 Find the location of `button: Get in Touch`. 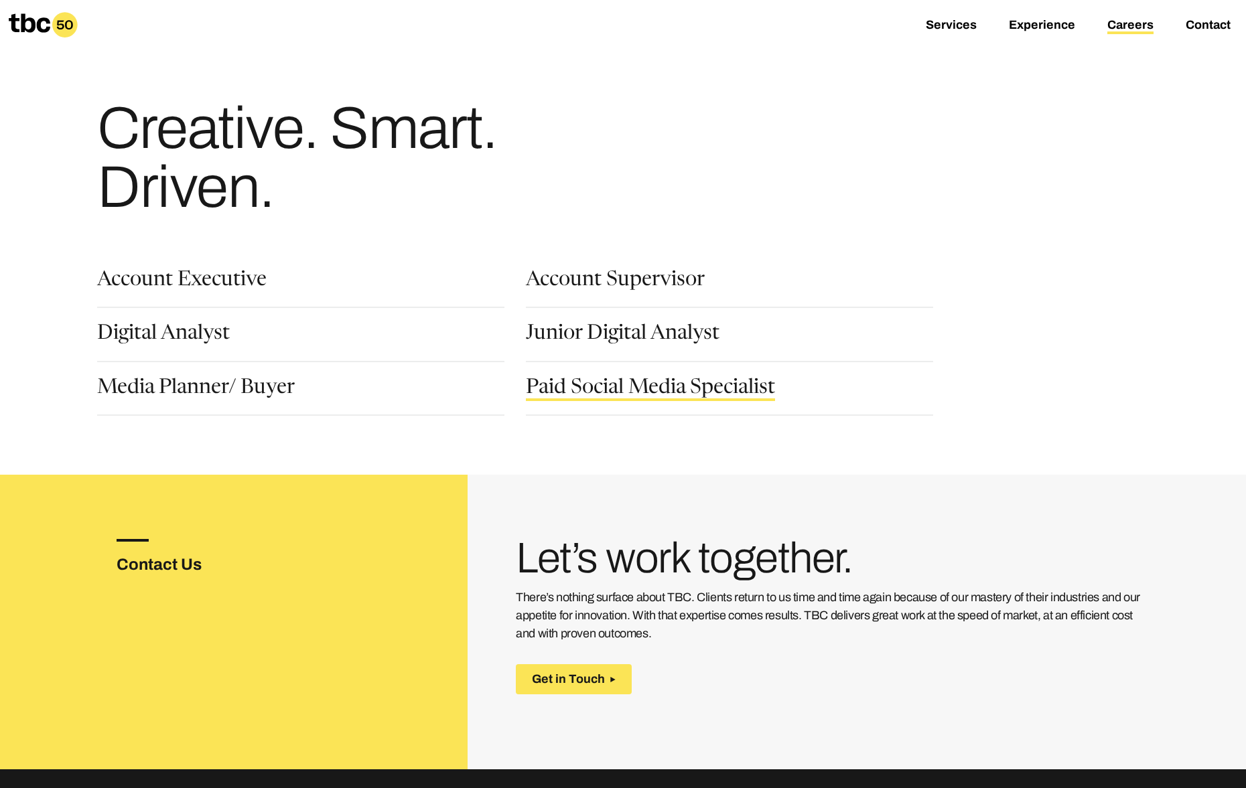

button: Get in Touch is located at coordinates (573, 679).